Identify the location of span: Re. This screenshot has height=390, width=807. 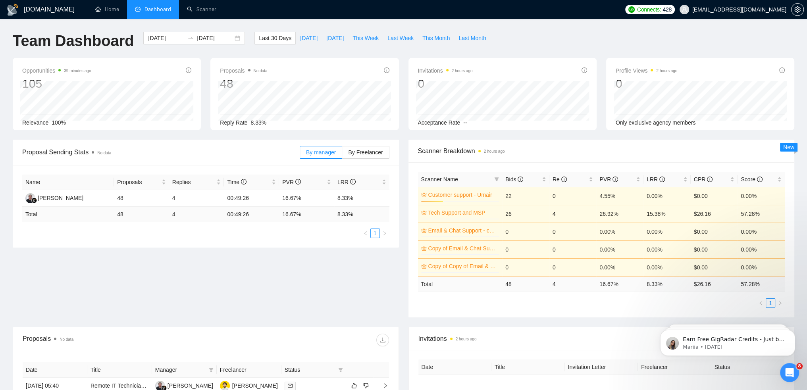
(560, 180).